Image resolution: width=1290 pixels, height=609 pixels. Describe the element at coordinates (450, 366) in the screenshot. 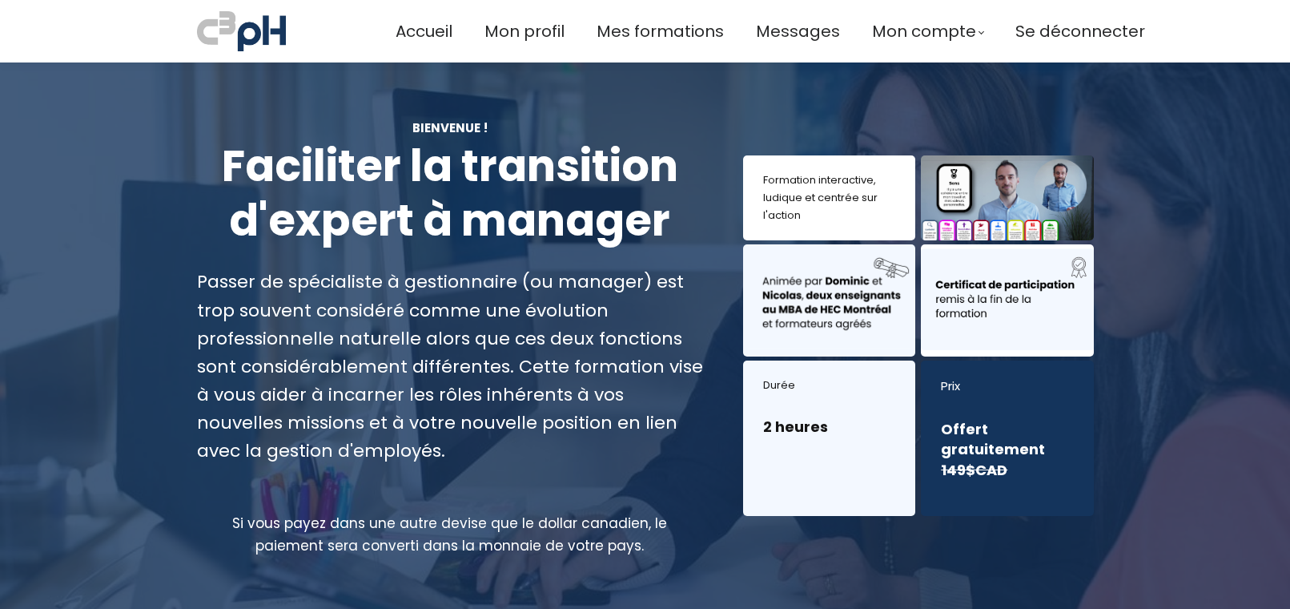

I see `div: Passer de spécialiste à gestionnaire (ou manager) est trop souvent considéré comme une évolution ...` at that location.